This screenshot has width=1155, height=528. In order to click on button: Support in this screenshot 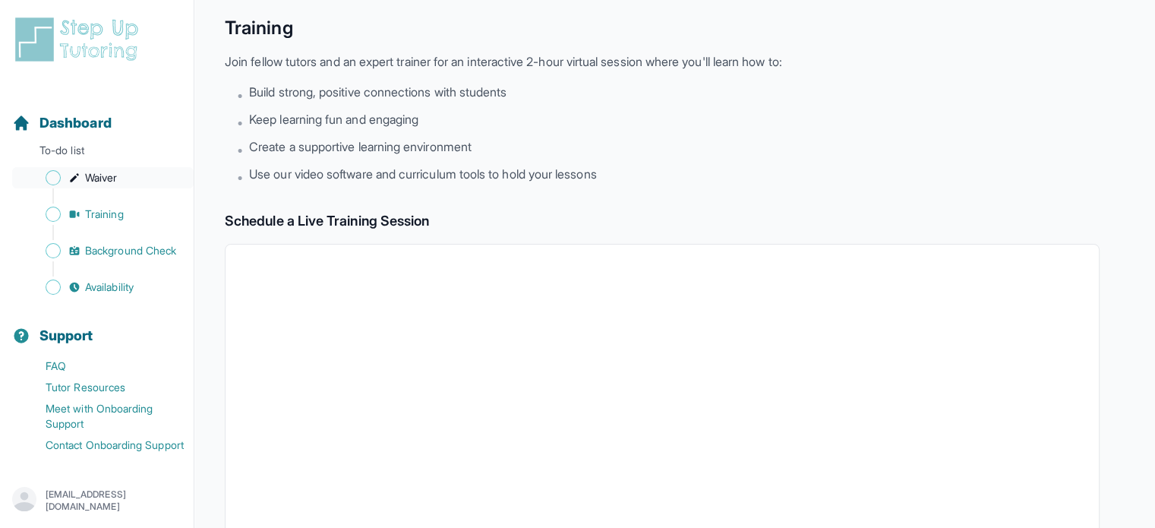, I will do `click(96, 327)`.